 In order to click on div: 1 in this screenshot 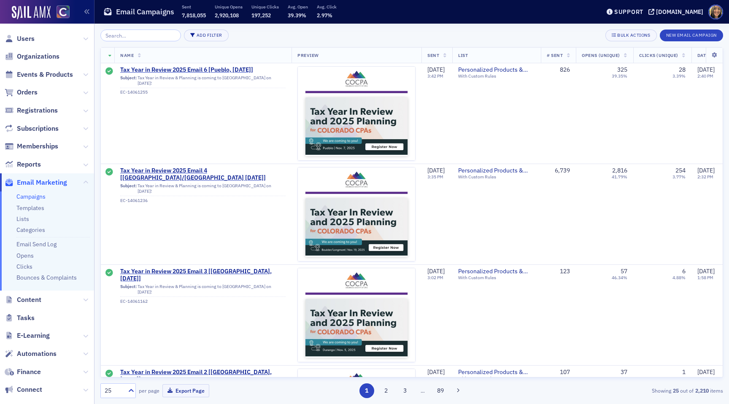, I will do `click(684, 373)`.